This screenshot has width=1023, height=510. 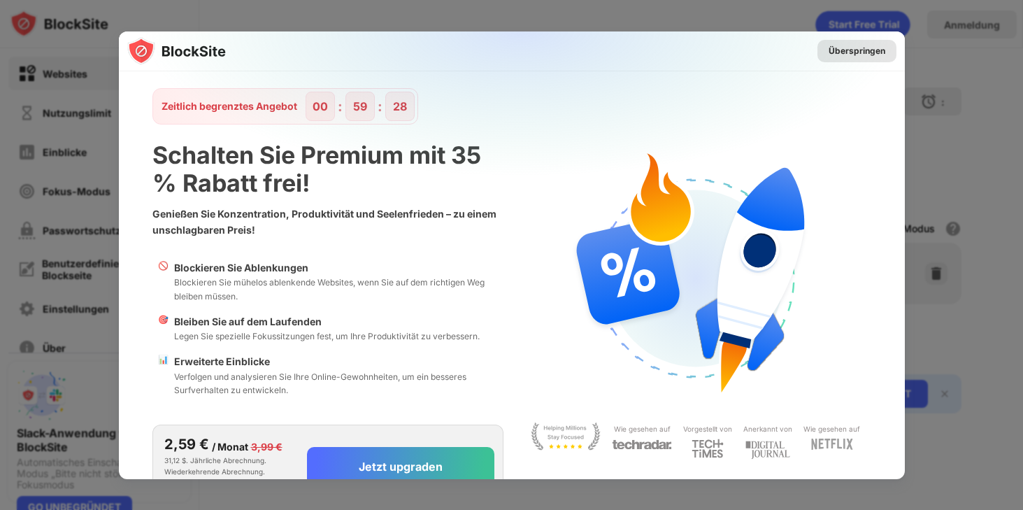 What do you see at coordinates (857, 50) in the screenshot?
I see `font: Überspringen` at bounding box center [857, 50].